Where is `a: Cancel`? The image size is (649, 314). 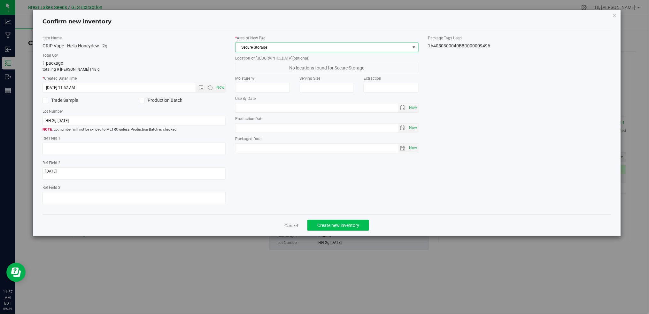 a: Cancel is located at coordinates (291, 225).